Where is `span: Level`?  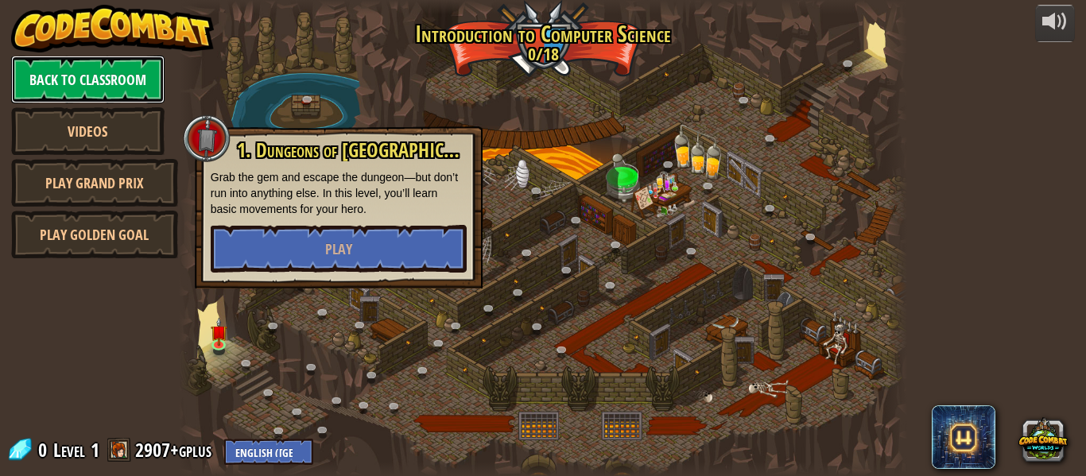 span: Level is located at coordinates (69, 450).